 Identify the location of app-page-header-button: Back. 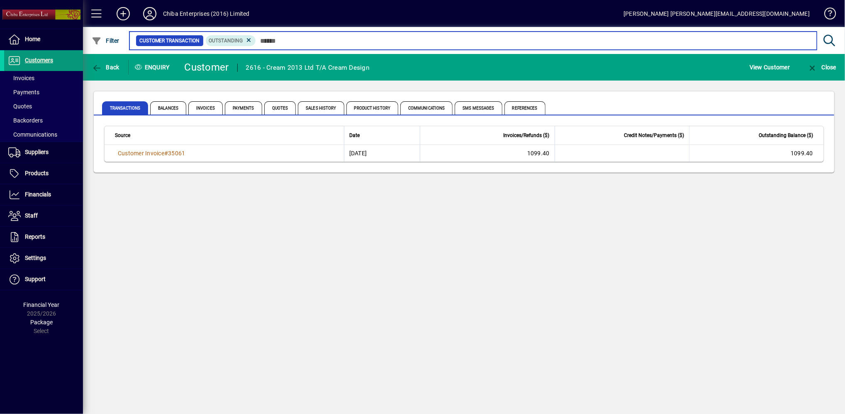
(106, 67).